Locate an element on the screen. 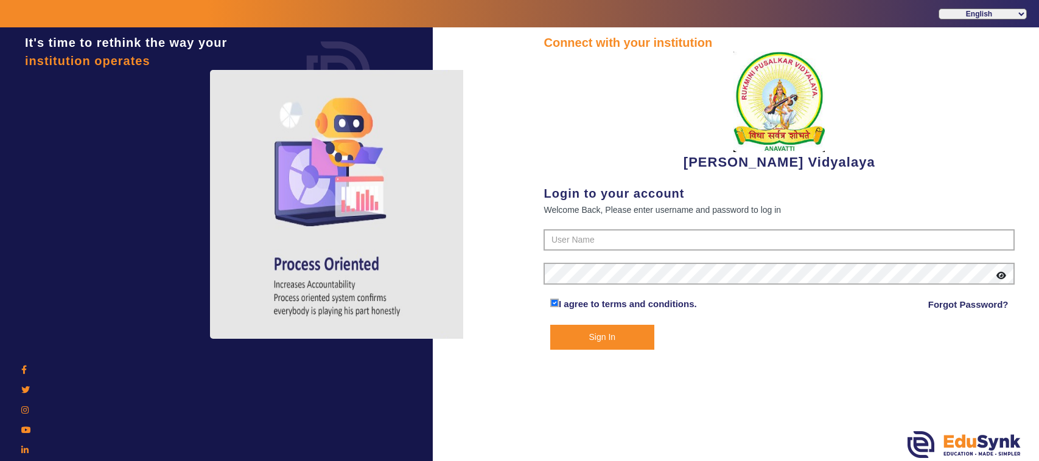 This screenshot has height=461, width=1039. div: Login to your account is located at coordinates (779, 194).